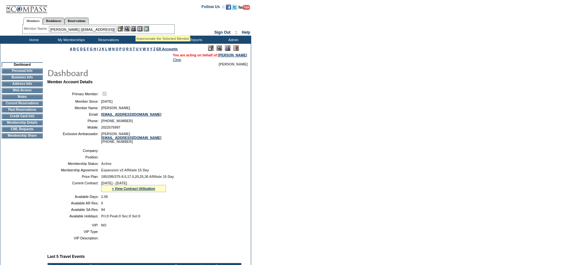 The width and height of the screenshot is (561, 265). I want to click on td: Exclusive Ambassador:, so click(74, 138).